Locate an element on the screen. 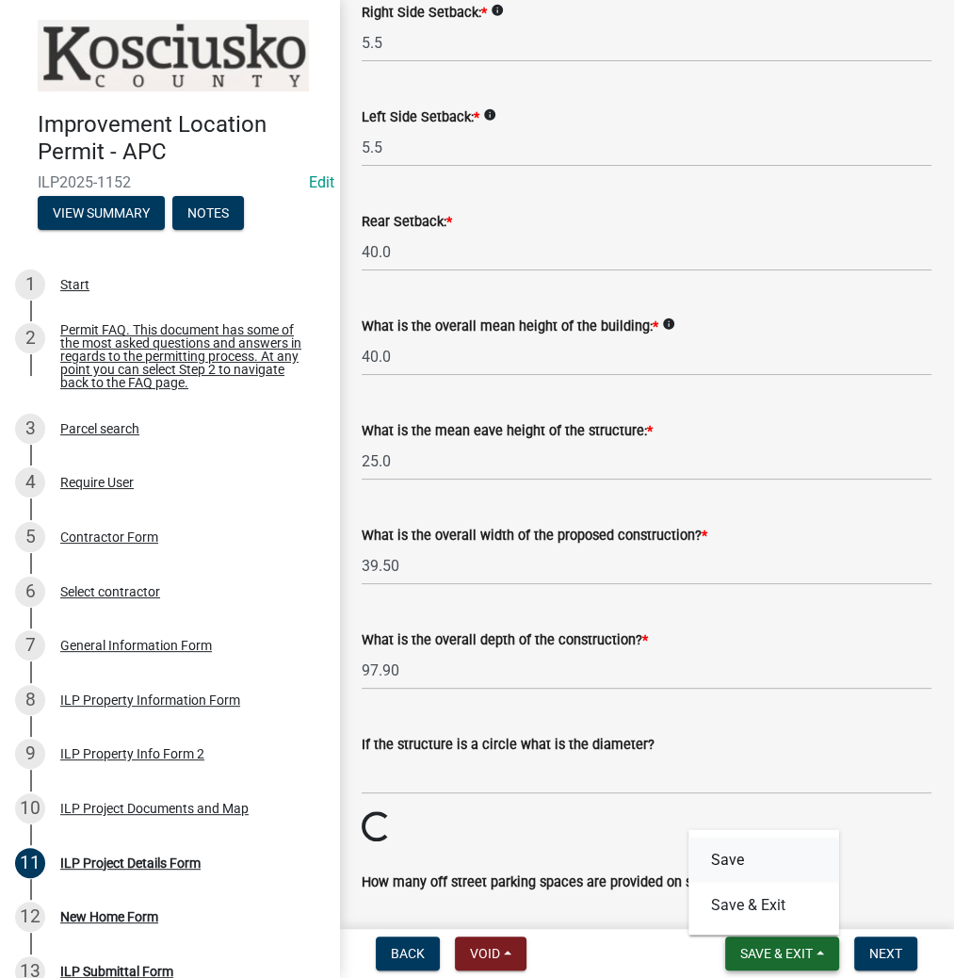 The height and width of the screenshot is (978, 954). wm-modal-confirm: Notes is located at coordinates (208, 214).